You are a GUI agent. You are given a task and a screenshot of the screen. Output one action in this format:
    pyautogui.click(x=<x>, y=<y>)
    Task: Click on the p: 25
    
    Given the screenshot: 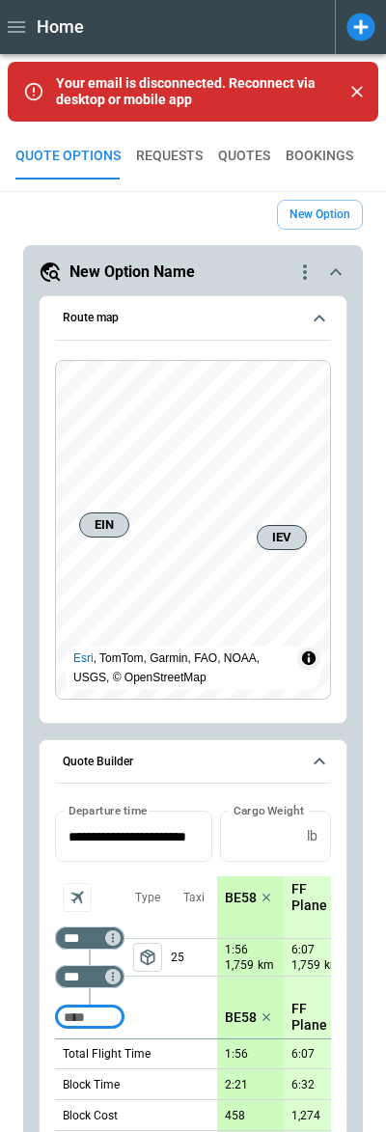 What is the action you would take?
    pyautogui.click(x=194, y=957)
    